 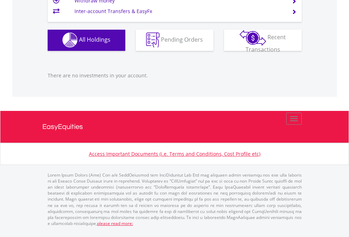 What do you see at coordinates (263, 40) in the screenshot?
I see `button: Recent Transactions` at bounding box center [263, 40].